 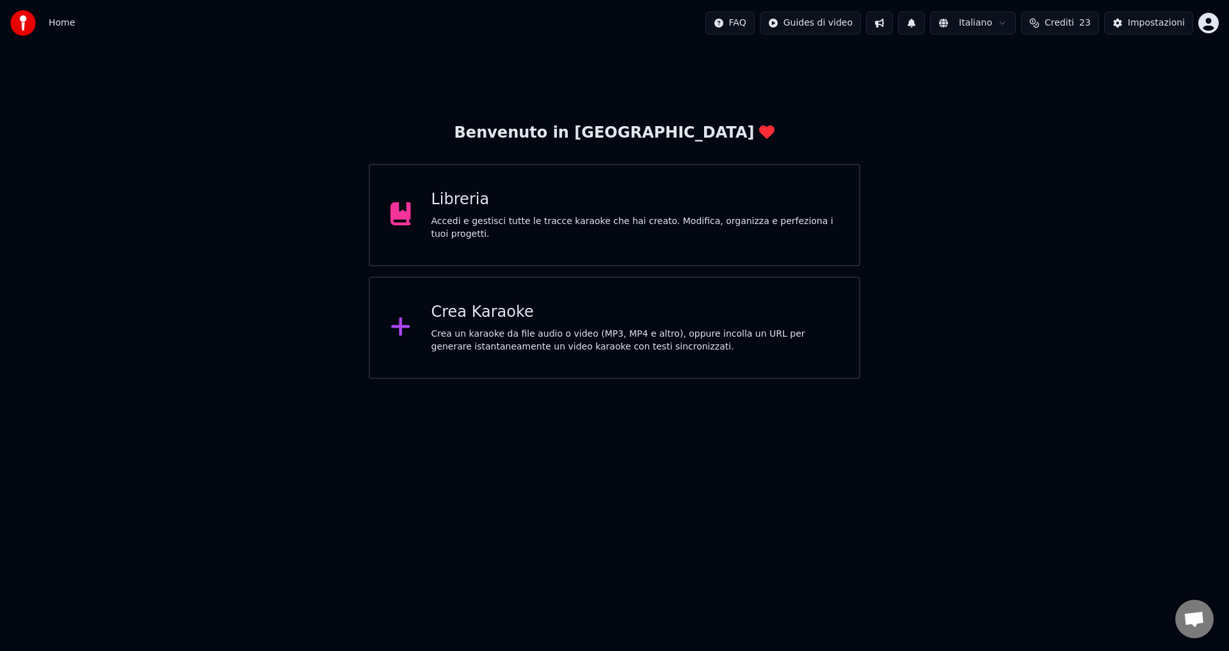 What do you see at coordinates (61, 23) in the screenshot?
I see `nav: breadcrumb` at bounding box center [61, 23].